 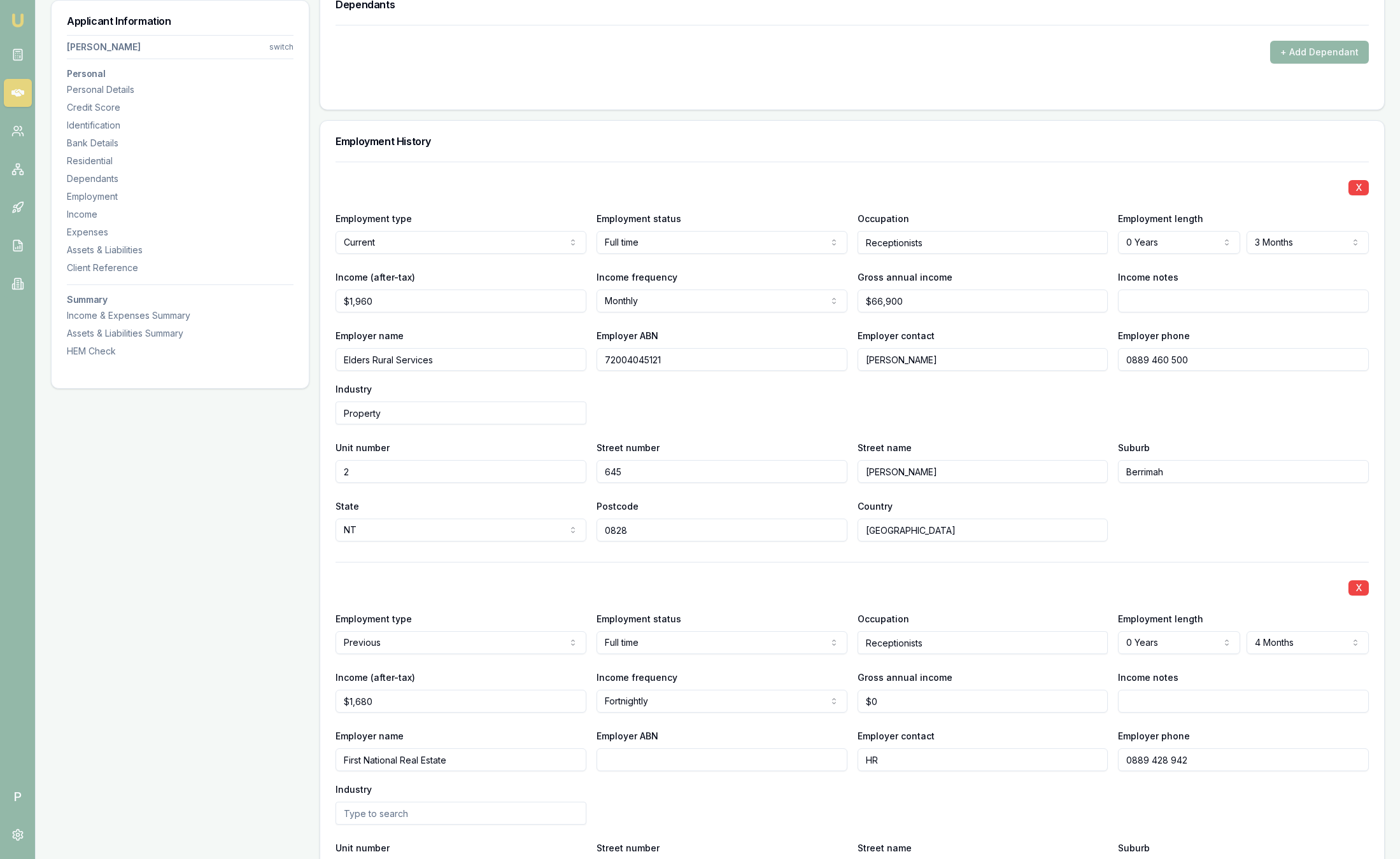 What do you see at coordinates (180, 89) in the screenshot?
I see `div: Personal Details` at bounding box center [180, 89].